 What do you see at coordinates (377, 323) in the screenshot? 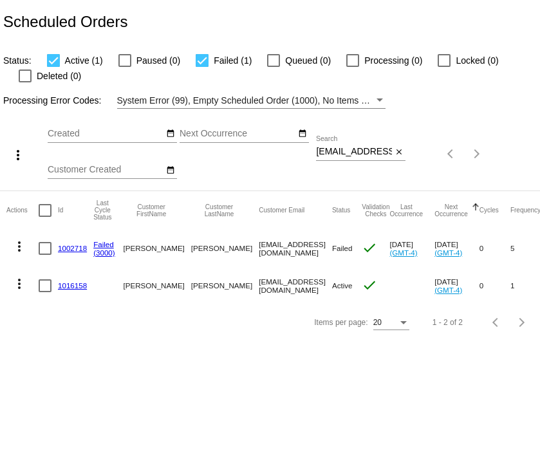
I see `span: 20` at bounding box center [377, 323].